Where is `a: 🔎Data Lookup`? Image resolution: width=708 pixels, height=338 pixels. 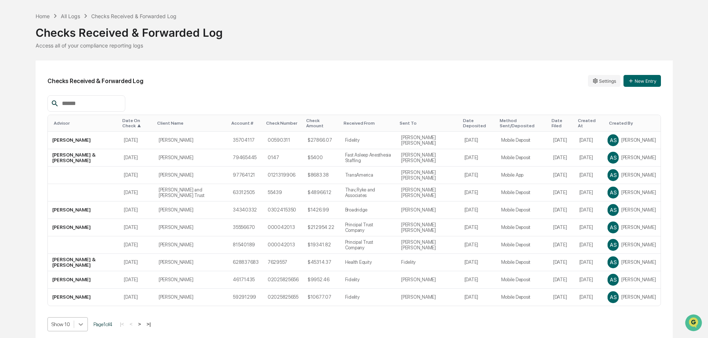
a: 🔎Data Lookup is located at coordinates (27, 111).